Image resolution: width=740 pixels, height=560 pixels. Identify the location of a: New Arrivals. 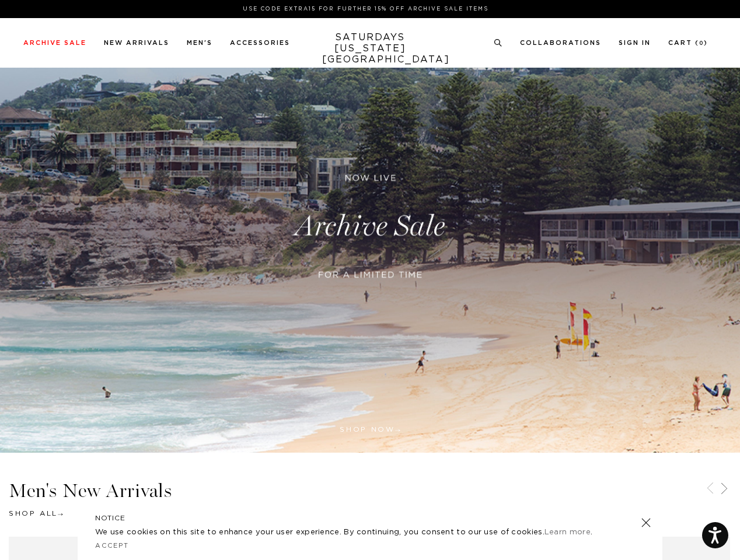
(136, 43).